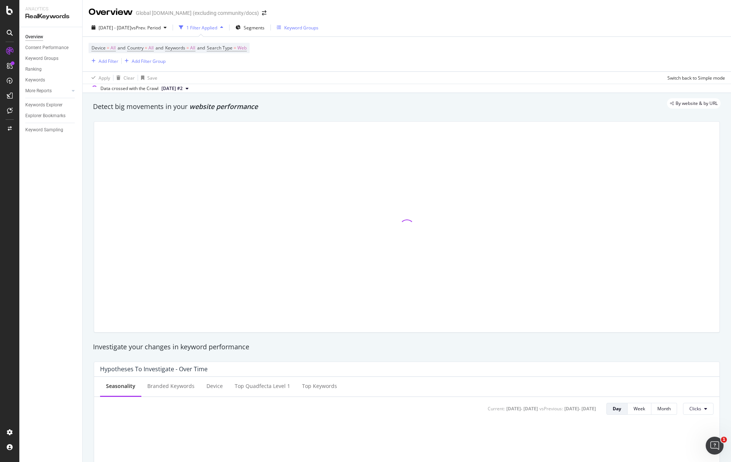 The image size is (731, 462). I want to click on div: vs Previous :, so click(551, 408).